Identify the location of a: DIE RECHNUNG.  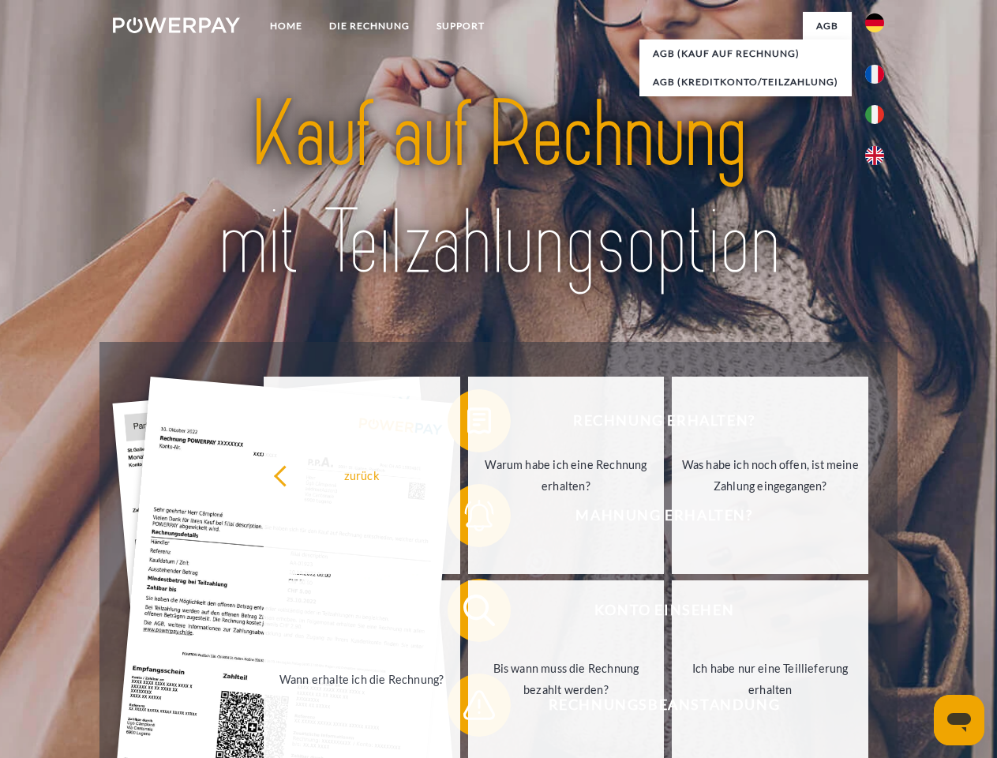
(369, 26).